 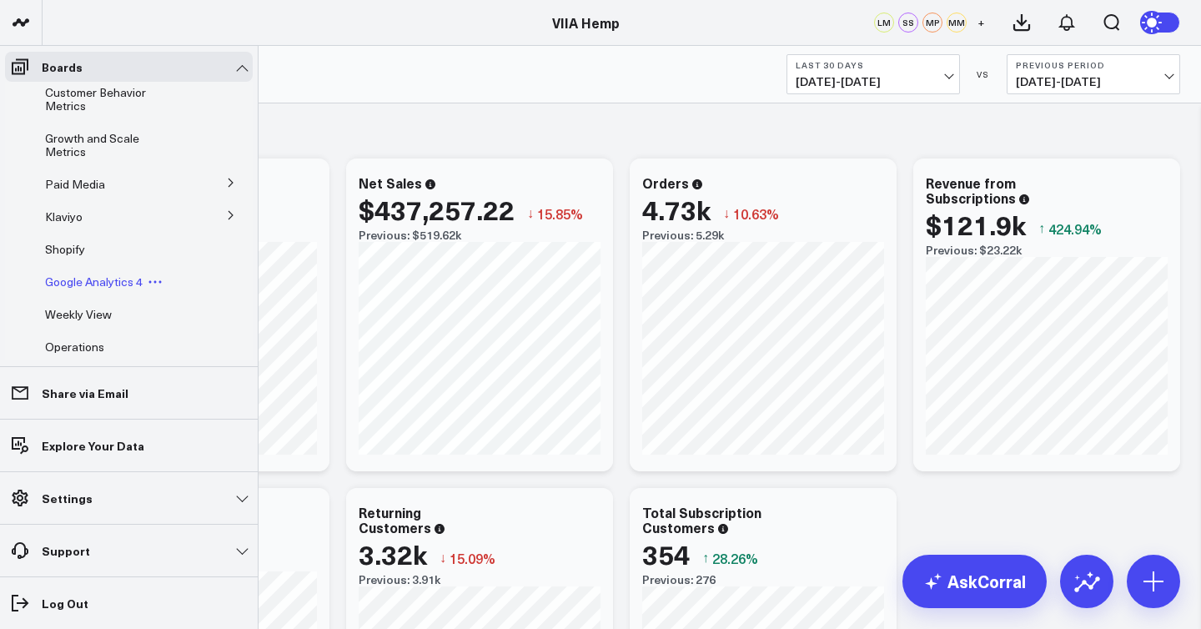 What do you see at coordinates (65, 249) in the screenshot?
I see `a: Shopify` at bounding box center [65, 249].